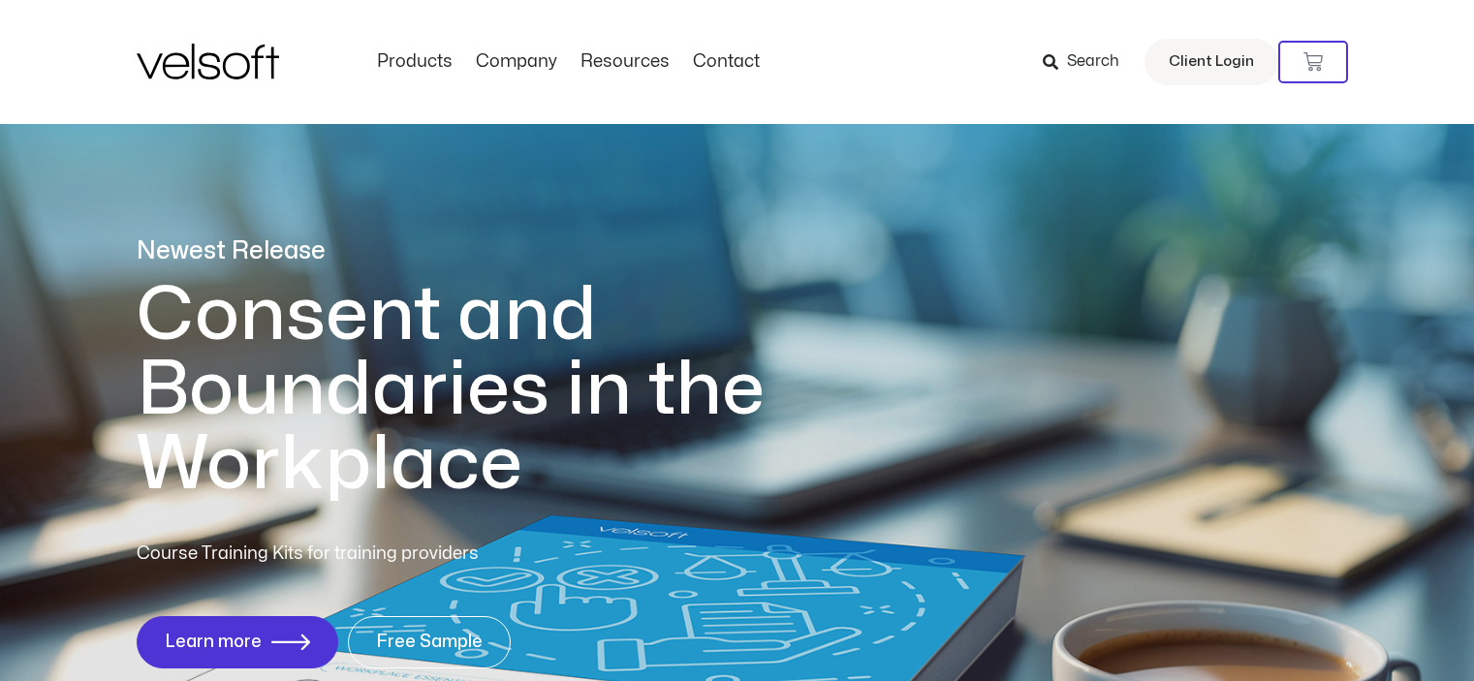  What do you see at coordinates (429, 642) in the screenshot?
I see `a: Free Sample` at bounding box center [429, 642].